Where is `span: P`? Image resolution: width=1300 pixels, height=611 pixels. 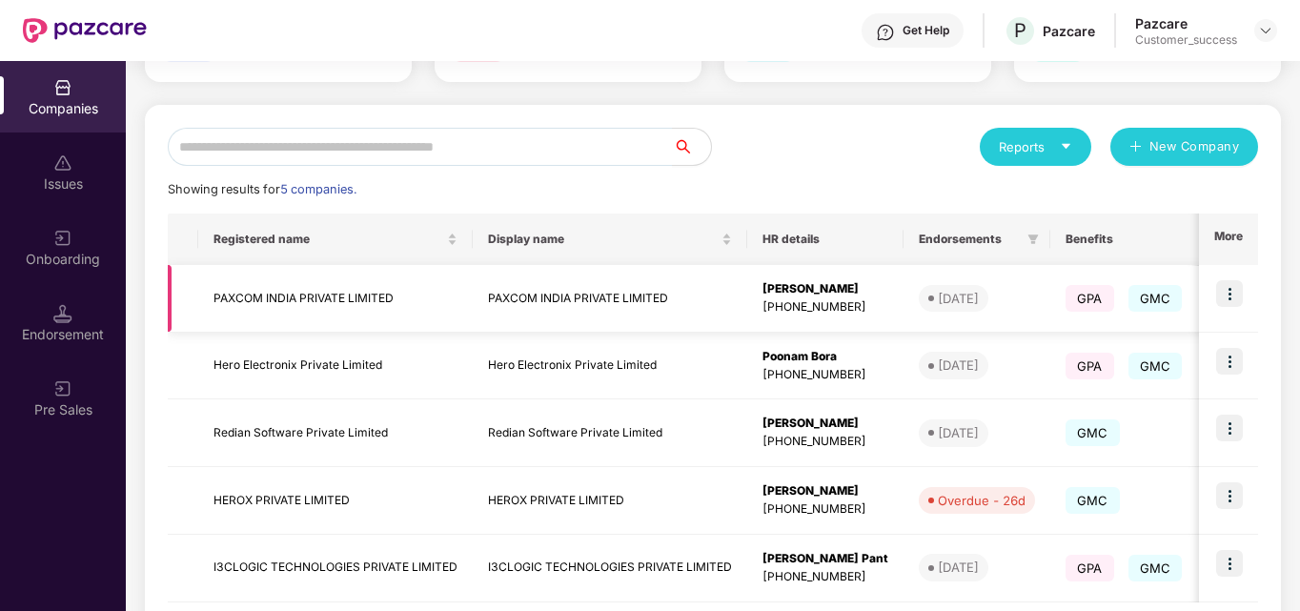
span: P is located at coordinates (1020, 30).